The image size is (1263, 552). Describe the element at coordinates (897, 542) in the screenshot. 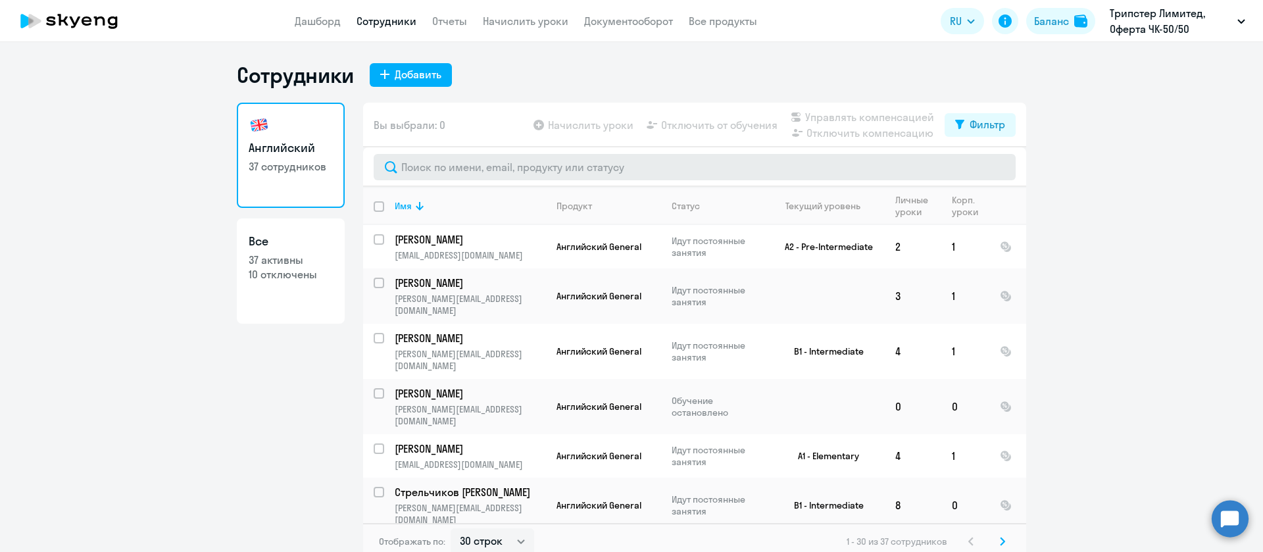

I see `span: 1 - 30 из 37 сотрудников` at that location.